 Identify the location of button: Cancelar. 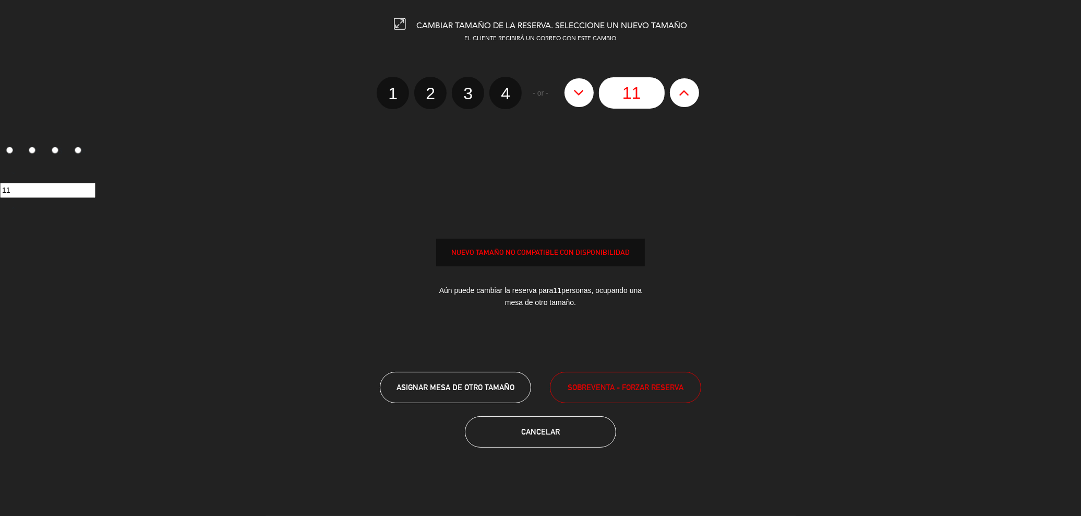
(541, 432).